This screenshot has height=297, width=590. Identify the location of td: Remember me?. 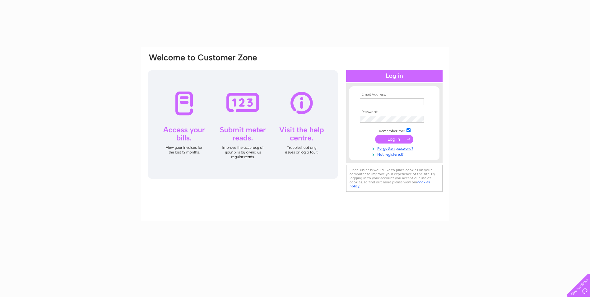
(394, 130).